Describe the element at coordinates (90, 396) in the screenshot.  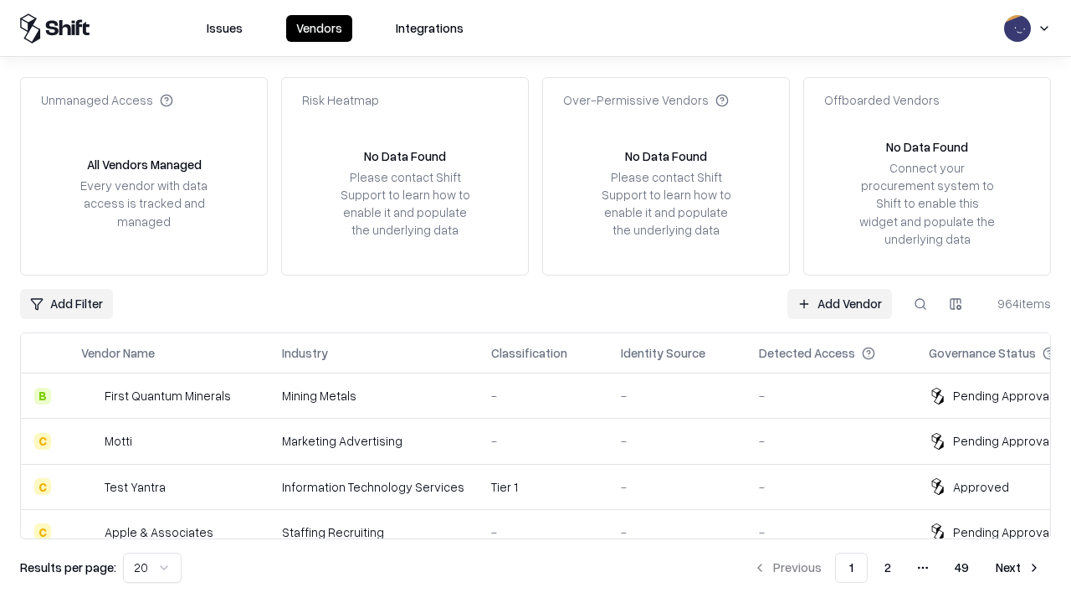
I see `img: First Quantum Minerals` at that location.